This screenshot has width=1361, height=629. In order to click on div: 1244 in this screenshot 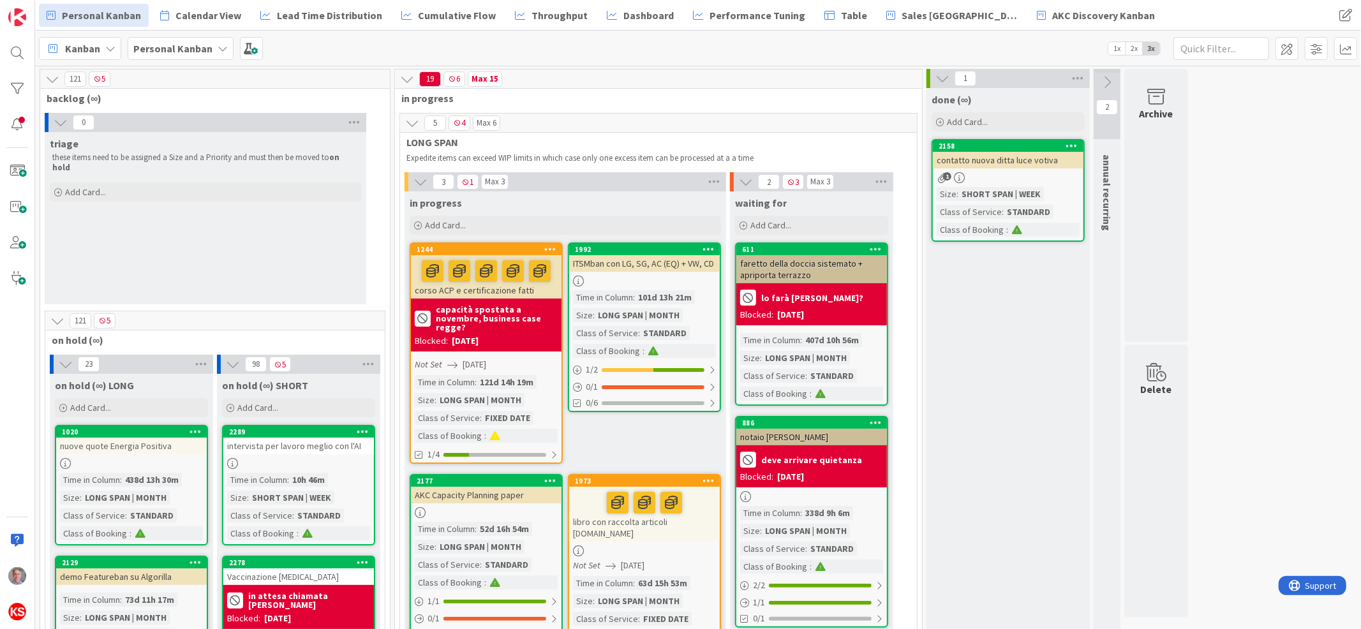, I will do `click(489, 250)`.